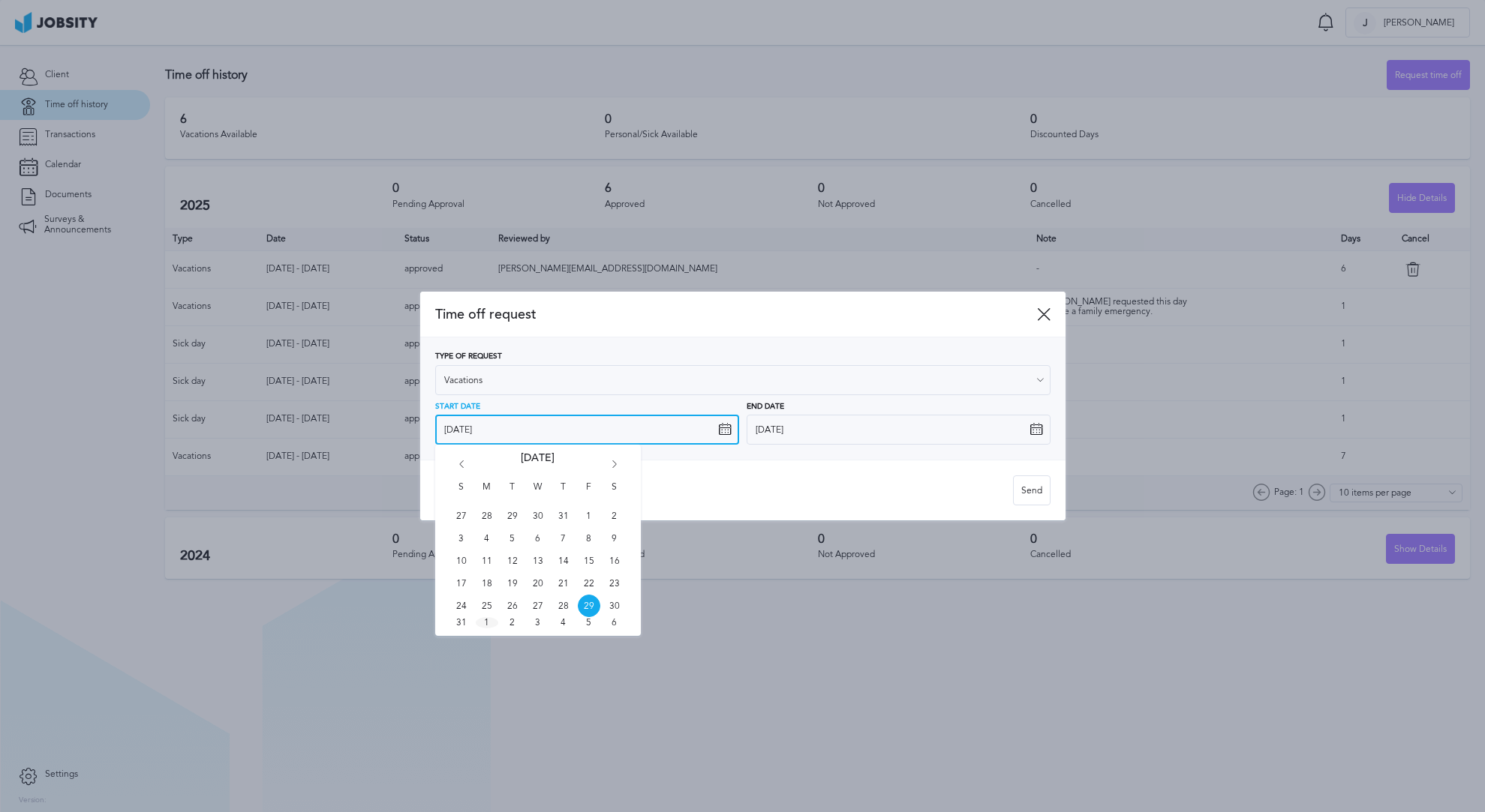 The width and height of the screenshot is (1485, 812). Describe the element at coordinates (539, 517) in the screenshot. I see `span: Wed Jul 30 2025` at that location.